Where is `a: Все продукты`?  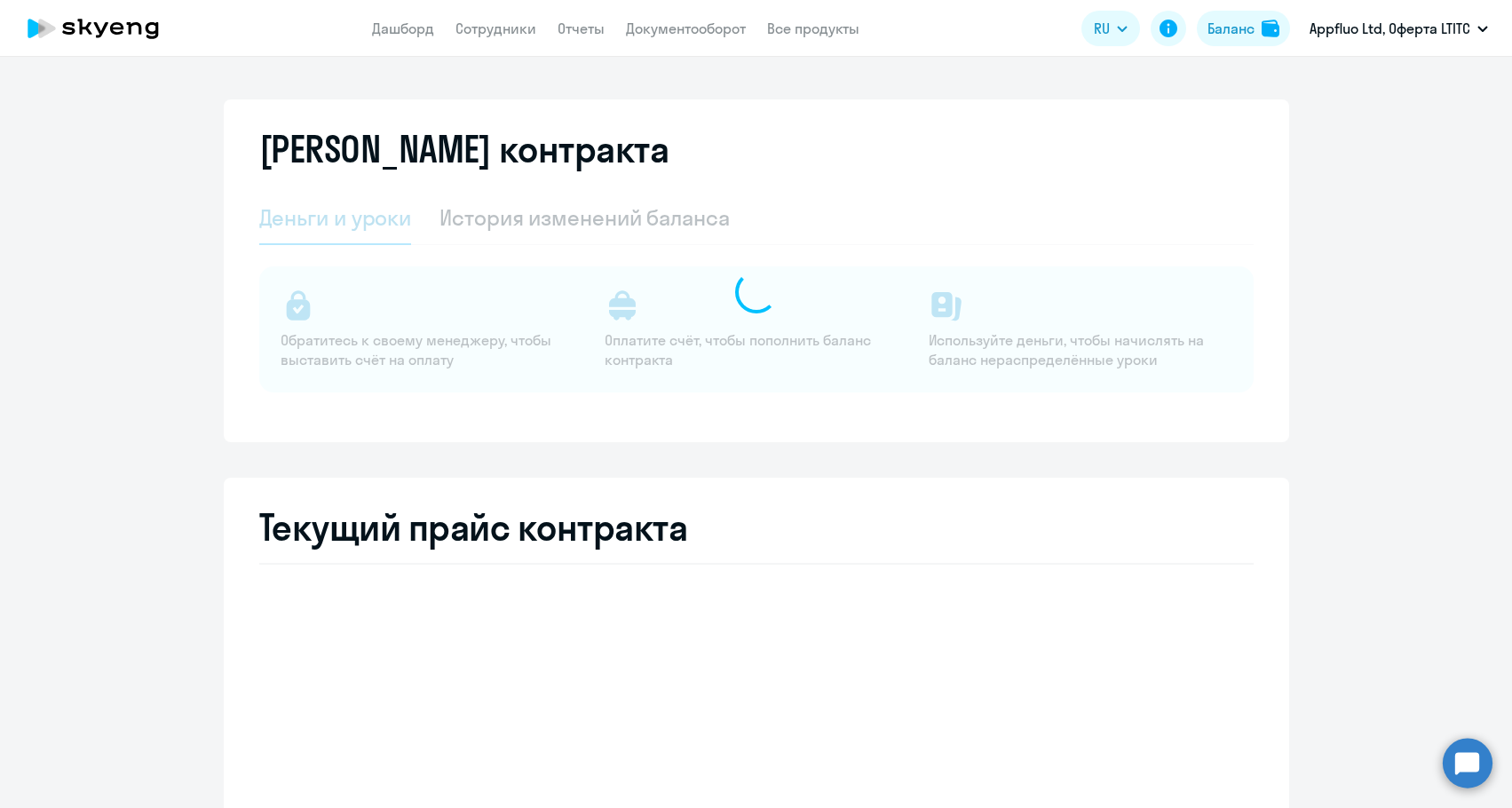
a: Все продукты is located at coordinates (814, 28).